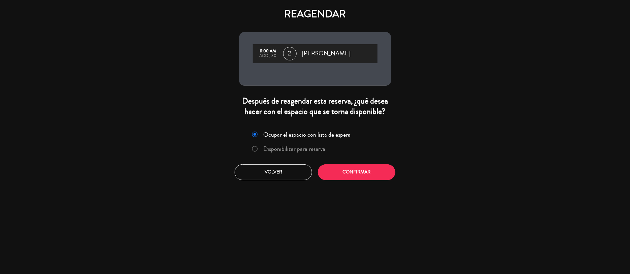  What do you see at coordinates (307, 135) in the screenshot?
I see `label: Ocupar el espacio con lista de espera` at bounding box center [307, 135].